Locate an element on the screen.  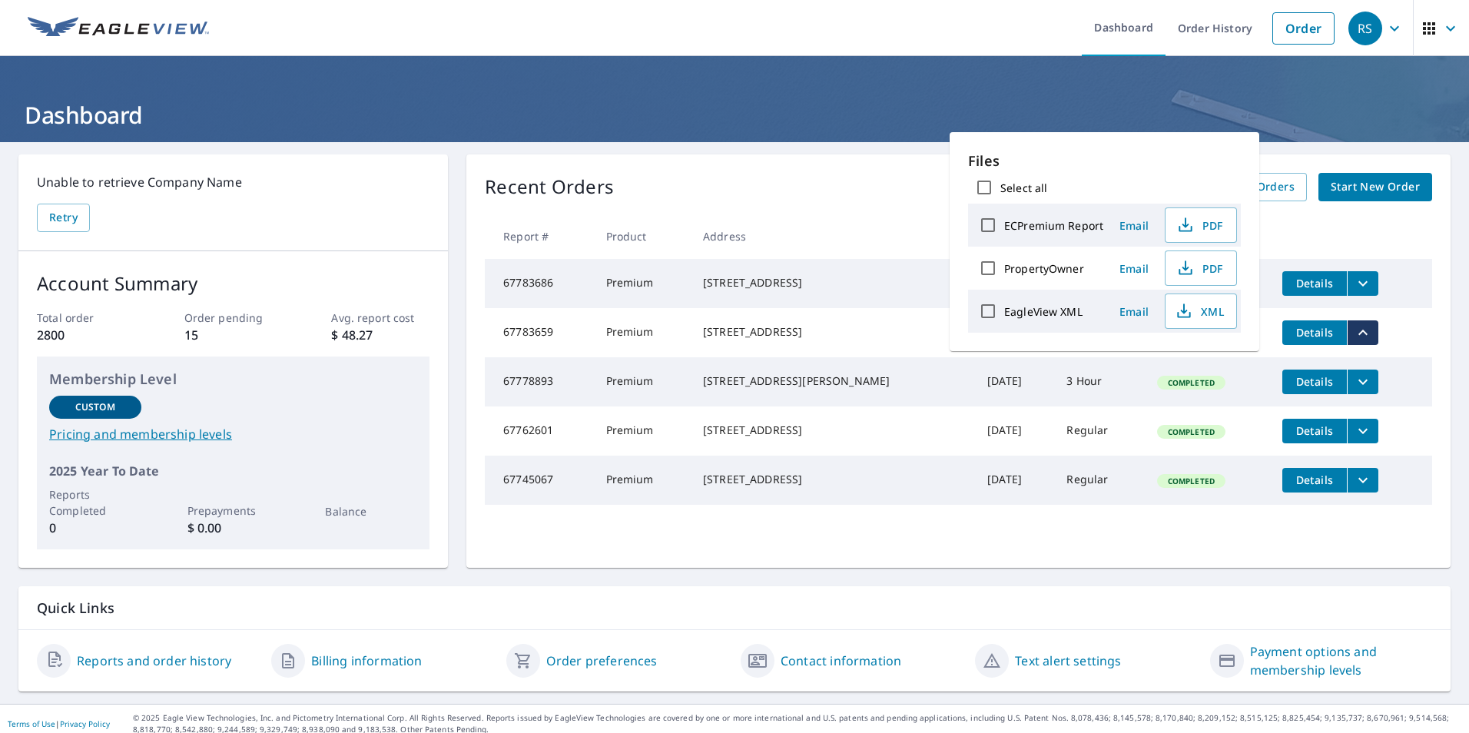
p: Account Summary is located at coordinates (233, 284).